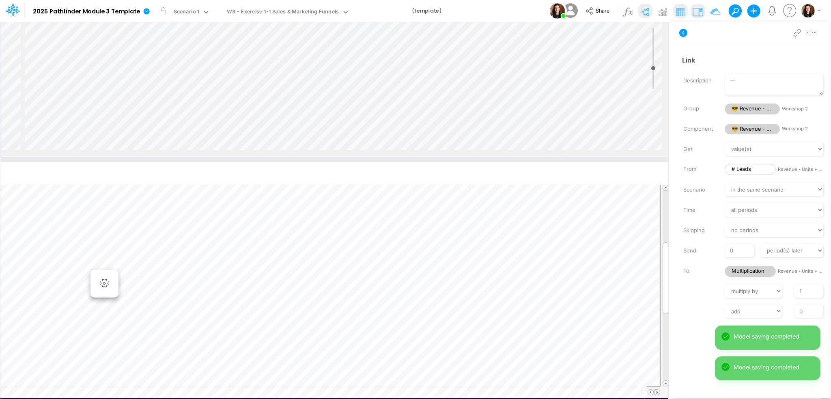  Describe the element at coordinates (698, 109) in the screenshot. I see `label: Group` at that location.